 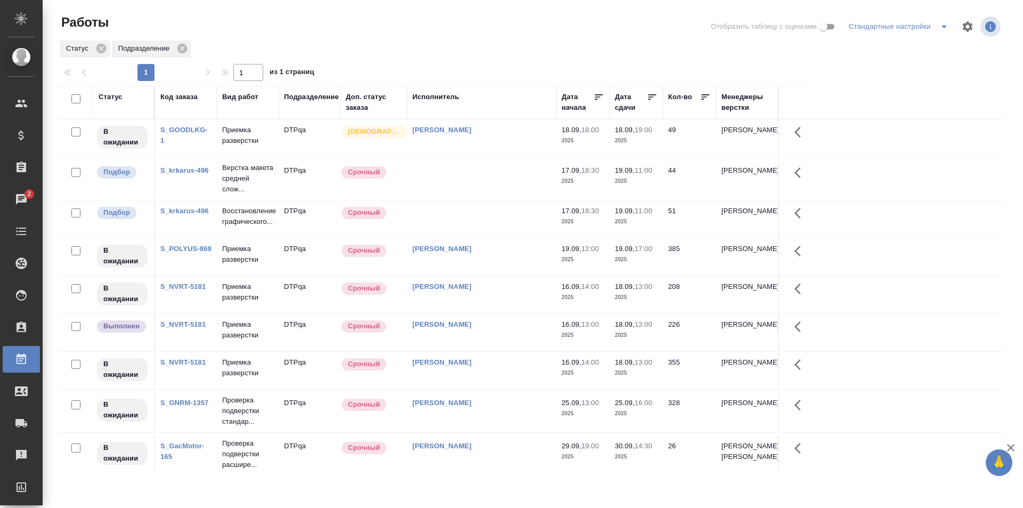 I want to click on p: 12:00, so click(x=590, y=248).